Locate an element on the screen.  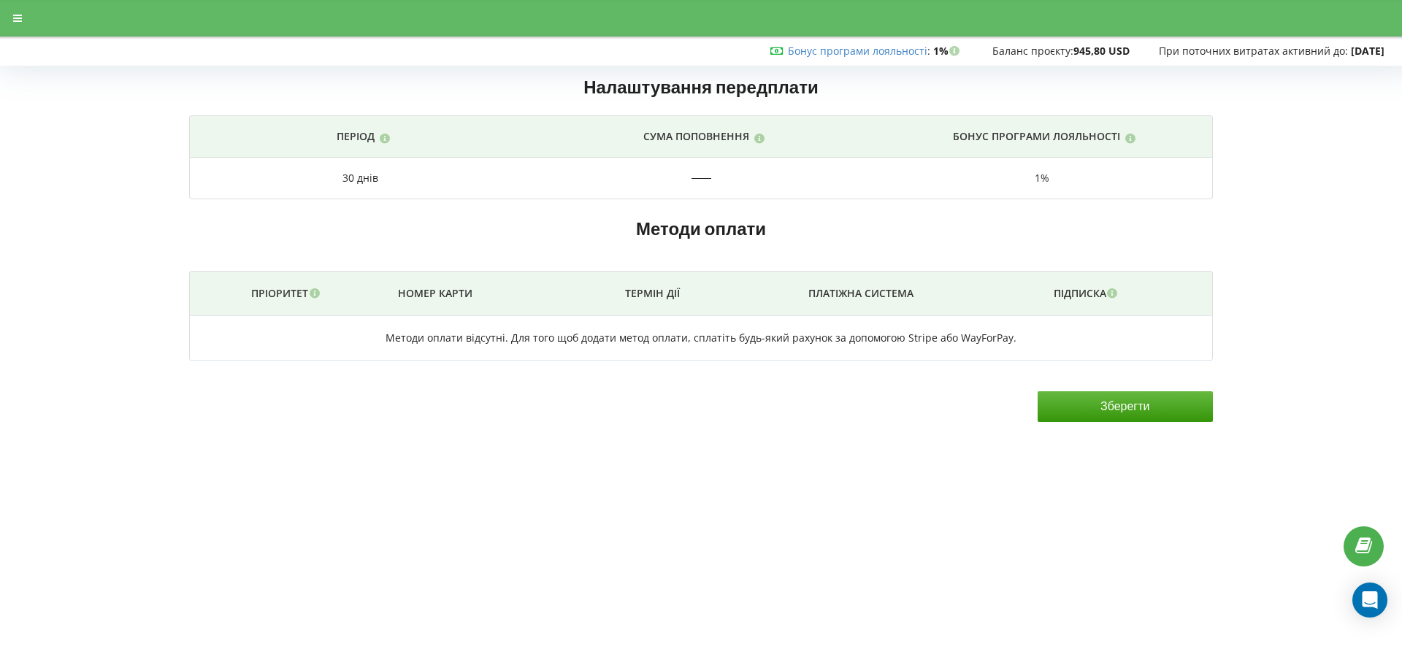
h2: Методи оплати is located at coordinates (701, 229).